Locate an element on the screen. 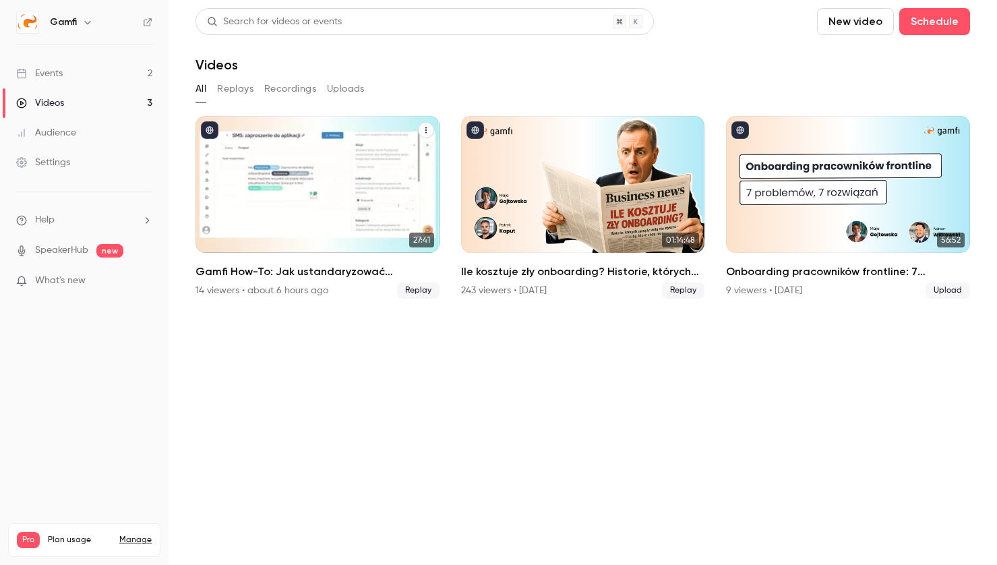  li: Onboarding pracowników frontline: 7 problemów, 7 rozwiązań is located at coordinates (848, 207).